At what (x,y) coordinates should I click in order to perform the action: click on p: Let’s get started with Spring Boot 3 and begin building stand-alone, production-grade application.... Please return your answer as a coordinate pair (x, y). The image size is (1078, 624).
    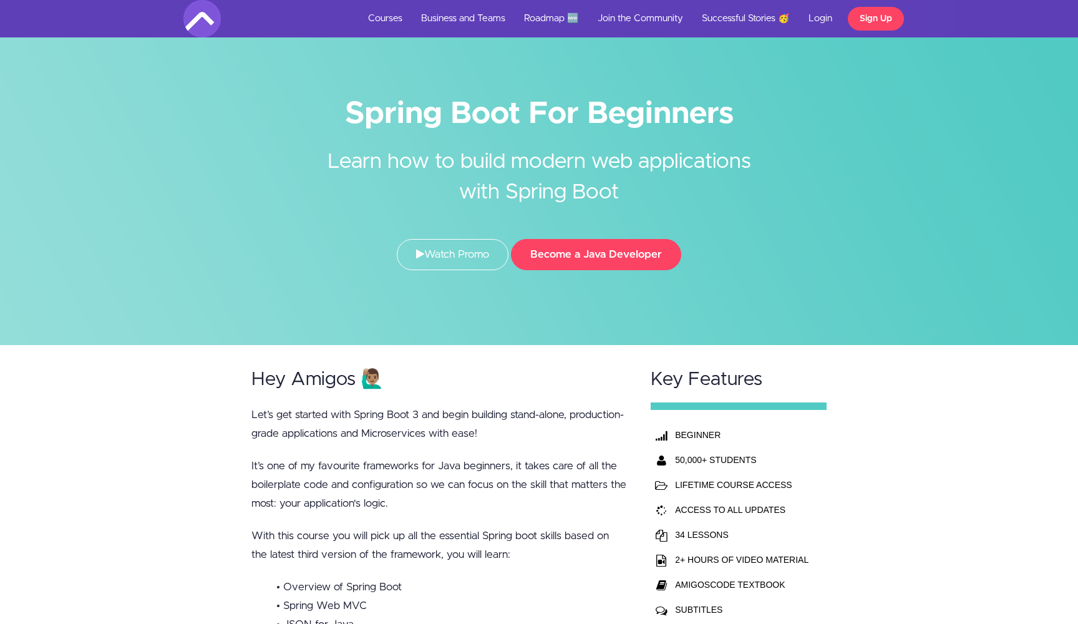
    Looking at the image, I should click on (439, 424).